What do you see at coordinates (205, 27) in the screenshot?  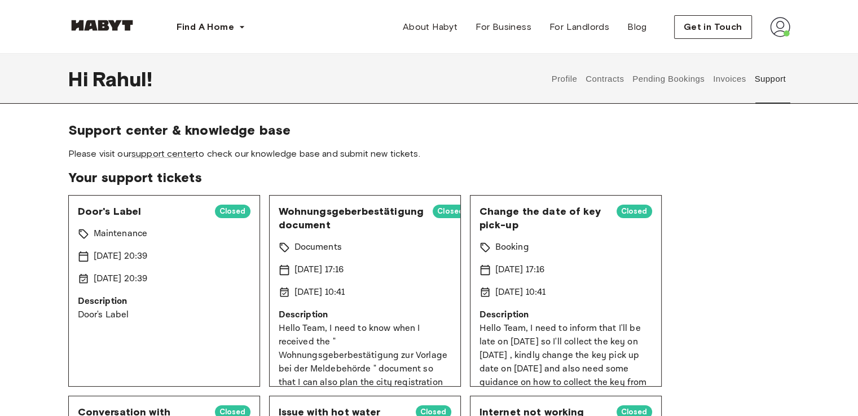 I see `span: Find A Home` at bounding box center [205, 27].